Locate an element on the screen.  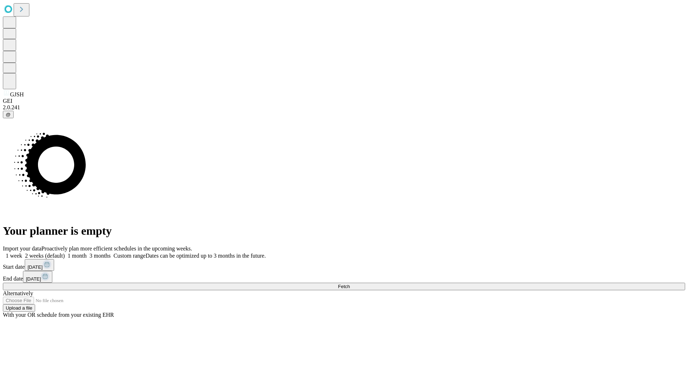
span: 2 weeks (default) is located at coordinates (45, 256).